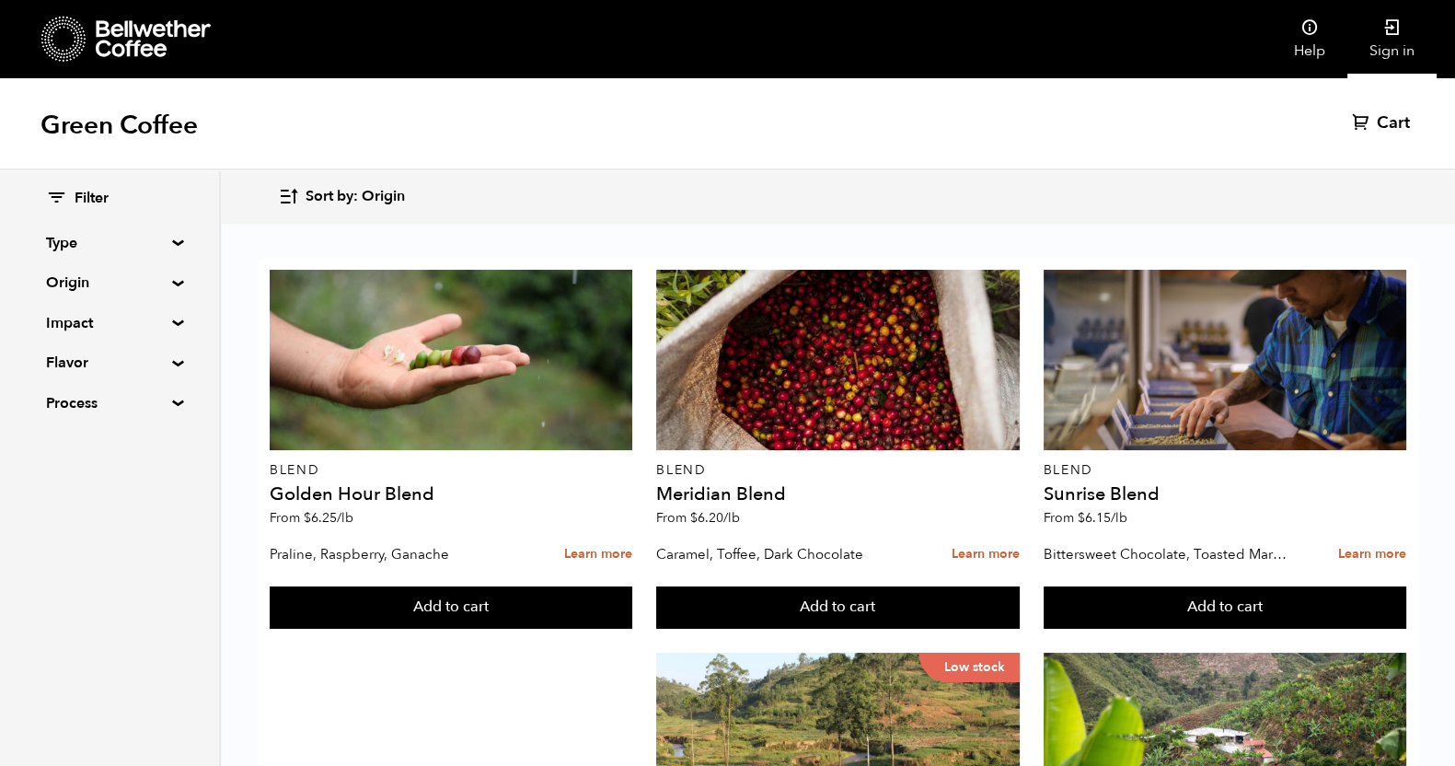 The width and height of the screenshot is (1455, 766). What do you see at coordinates (341, 196) in the screenshot?
I see `button: Sort by: Origin` at bounding box center [341, 196].